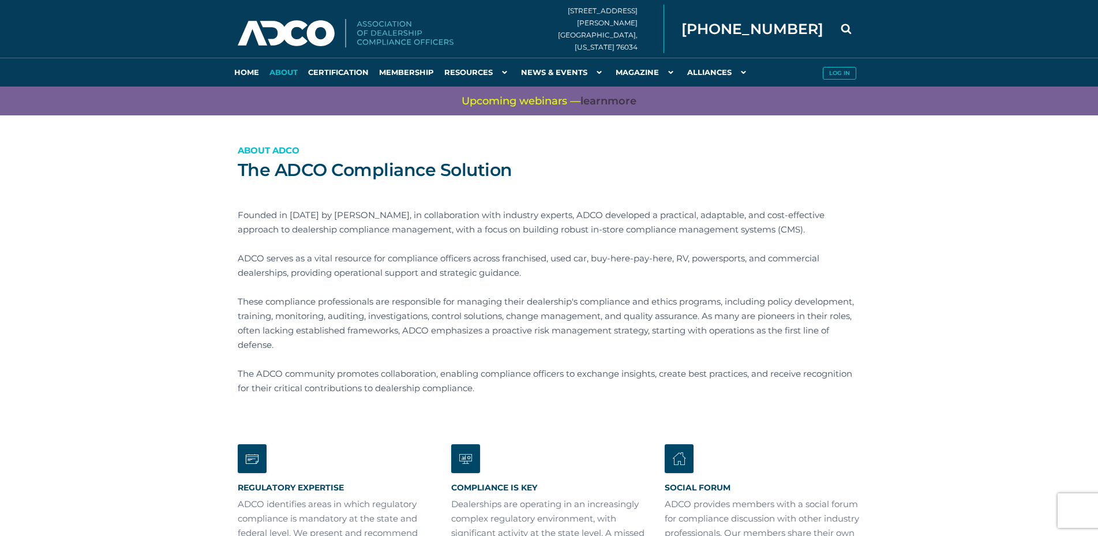  I want to click on a: Magazine, so click(646, 72).